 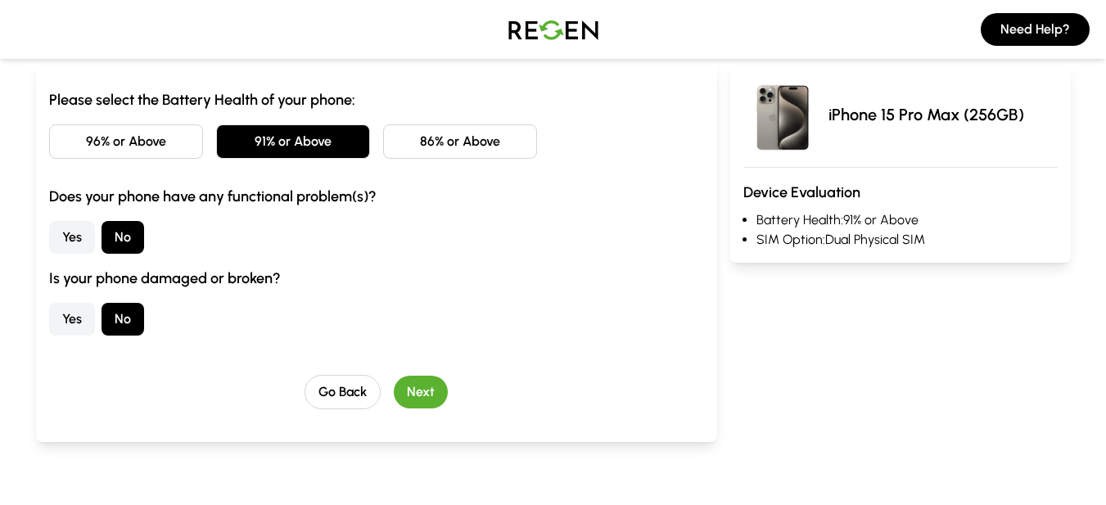 I want to click on a: Need Help?, so click(x=1035, y=29).